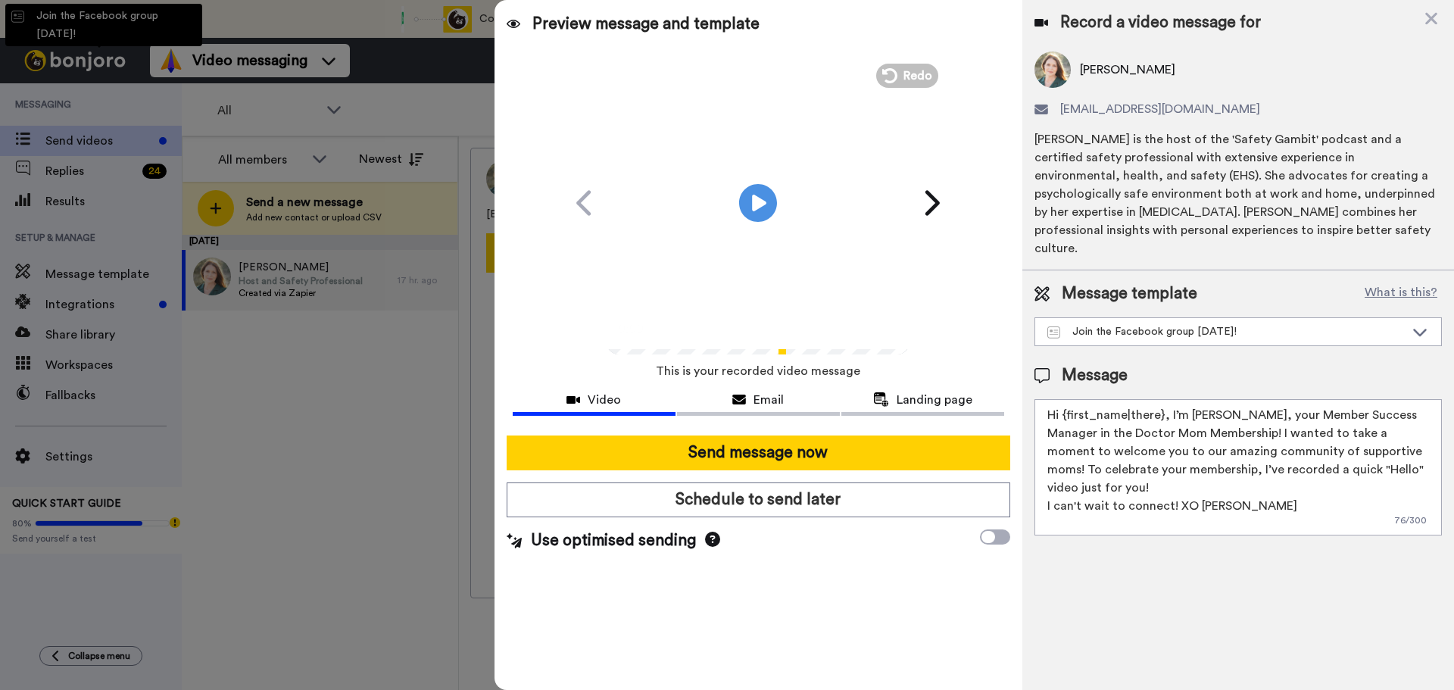 The height and width of the screenshot is (690, 1454). I want to click on span: This is your recorded video message, so click(758, 371).